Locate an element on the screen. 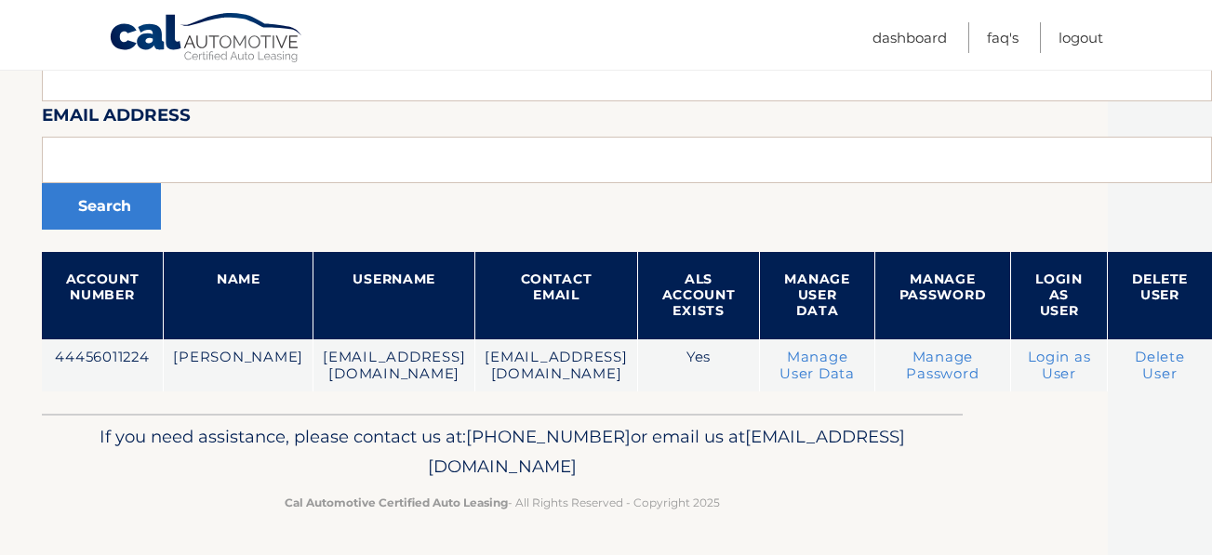 This screenshot has width=1212, height=555. a: Dashboard is located at coordinates (910, 37).